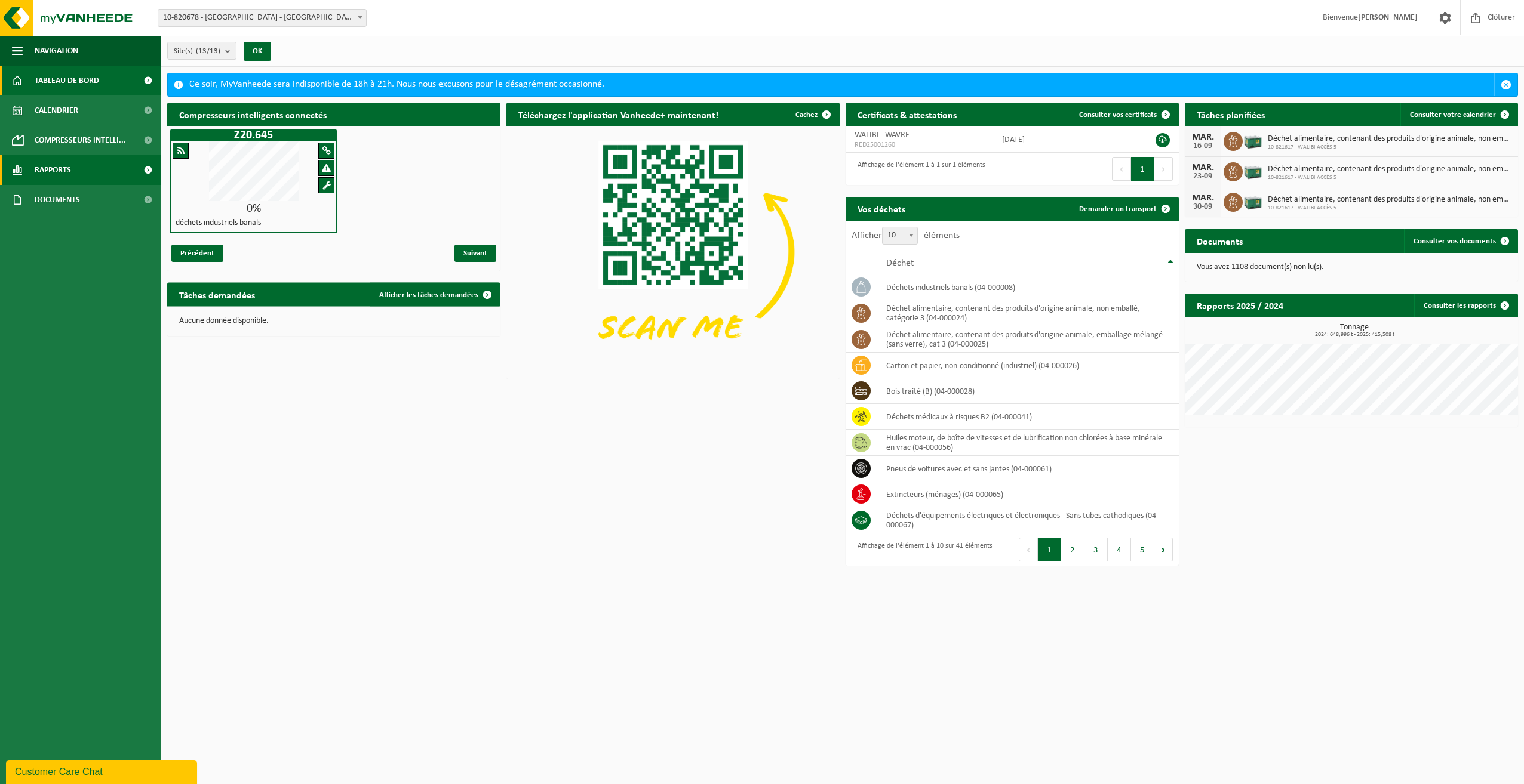 The height and width of the screenshot is (784, 1524). Describe the element at coordinates (334, 320) in the screenshot. I see `p: Aucune donnée disponible.` at that location.